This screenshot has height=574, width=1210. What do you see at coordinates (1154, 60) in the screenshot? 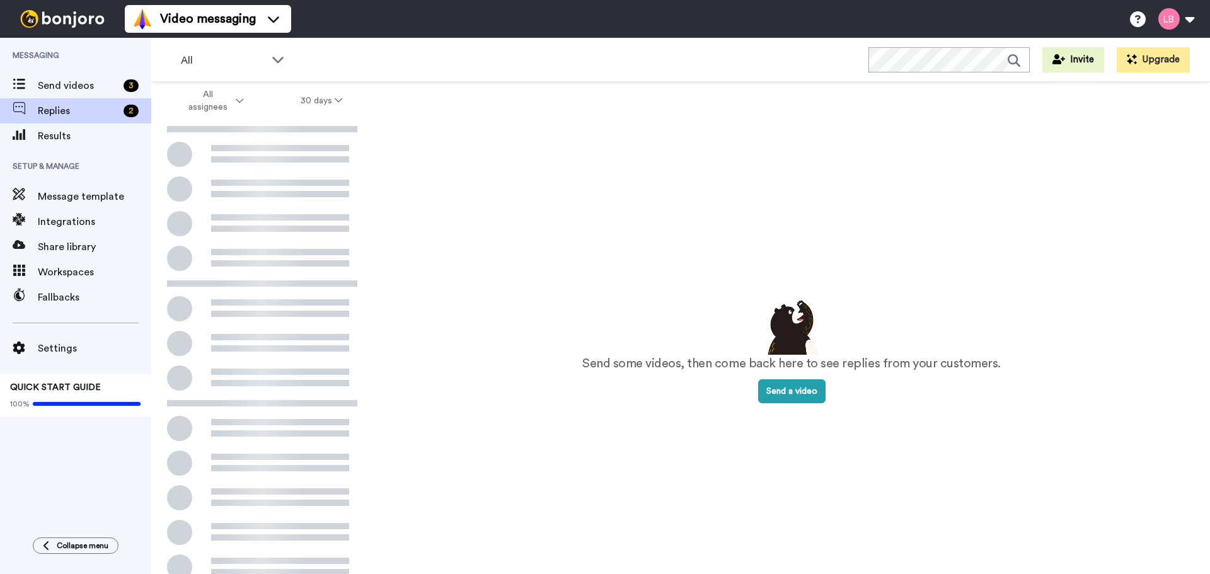
I see `button: Upgrade` at bounding box center [1154, 60].